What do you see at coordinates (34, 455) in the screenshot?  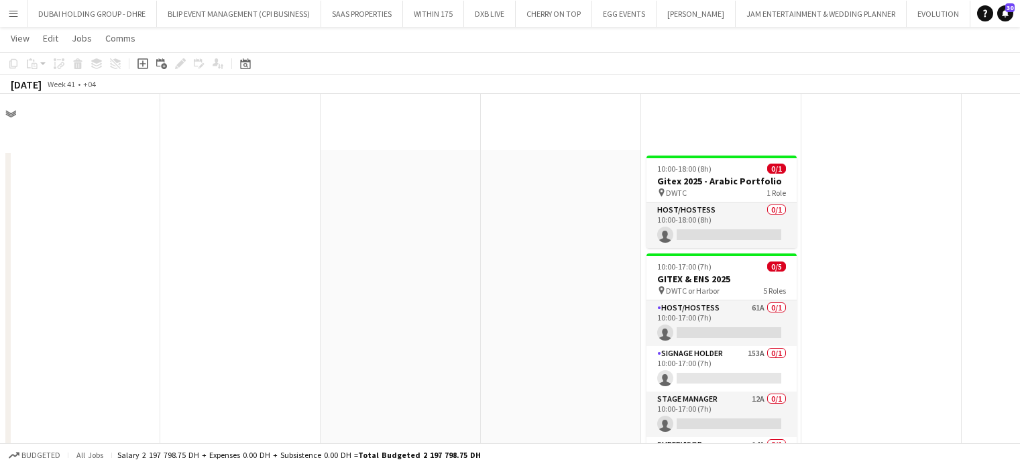 I see `button: Budgeted` at bounding box center [34, 455].